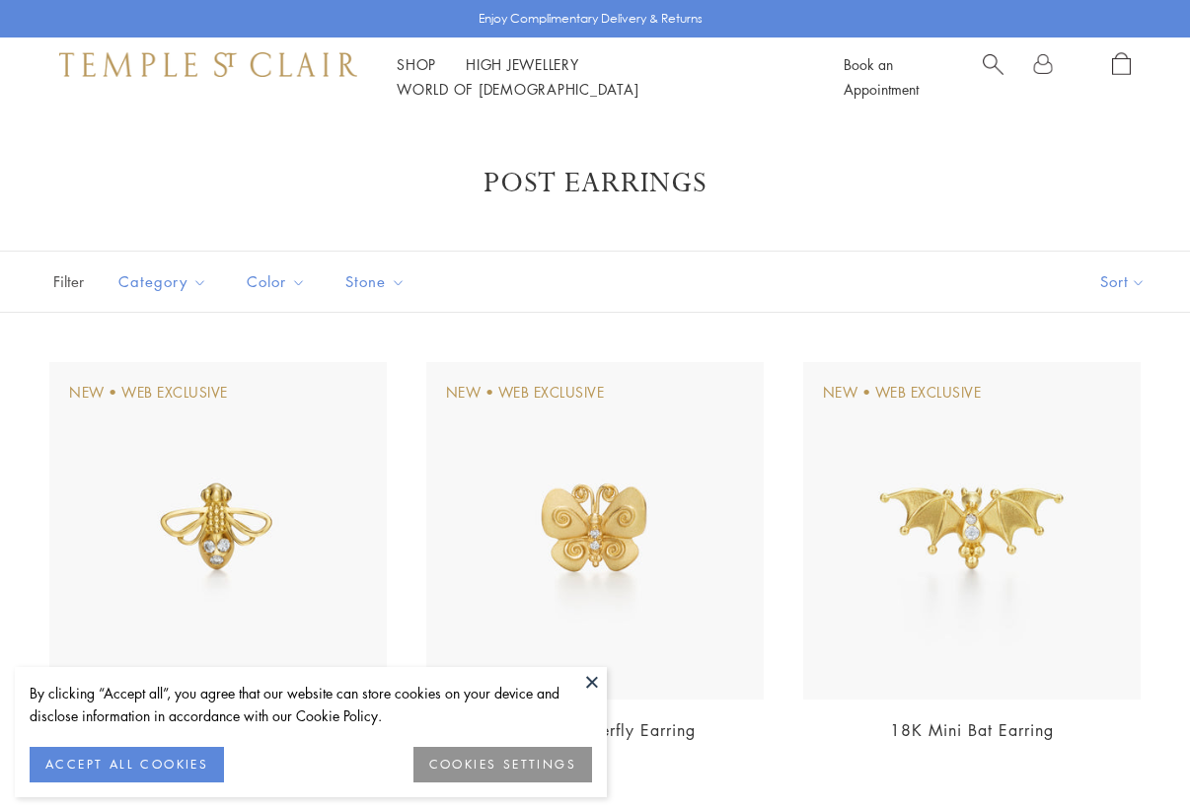 Image resolution: width=1190 pixels, height=812 pixels. Describe the element at coordinates (595, 531) in the screenshot. I see `img: E18102-MINIBFLY` at that location.